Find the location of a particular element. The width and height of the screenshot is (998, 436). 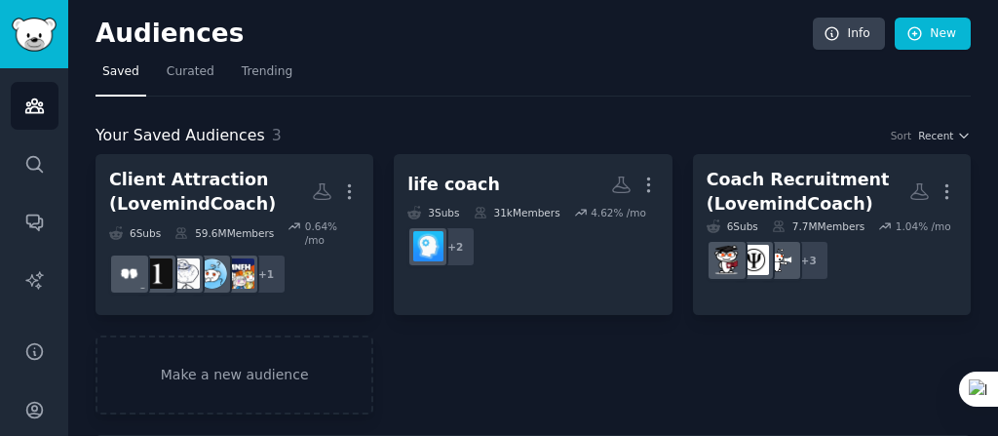

div: + 1 is located at coordinates (266, 274).